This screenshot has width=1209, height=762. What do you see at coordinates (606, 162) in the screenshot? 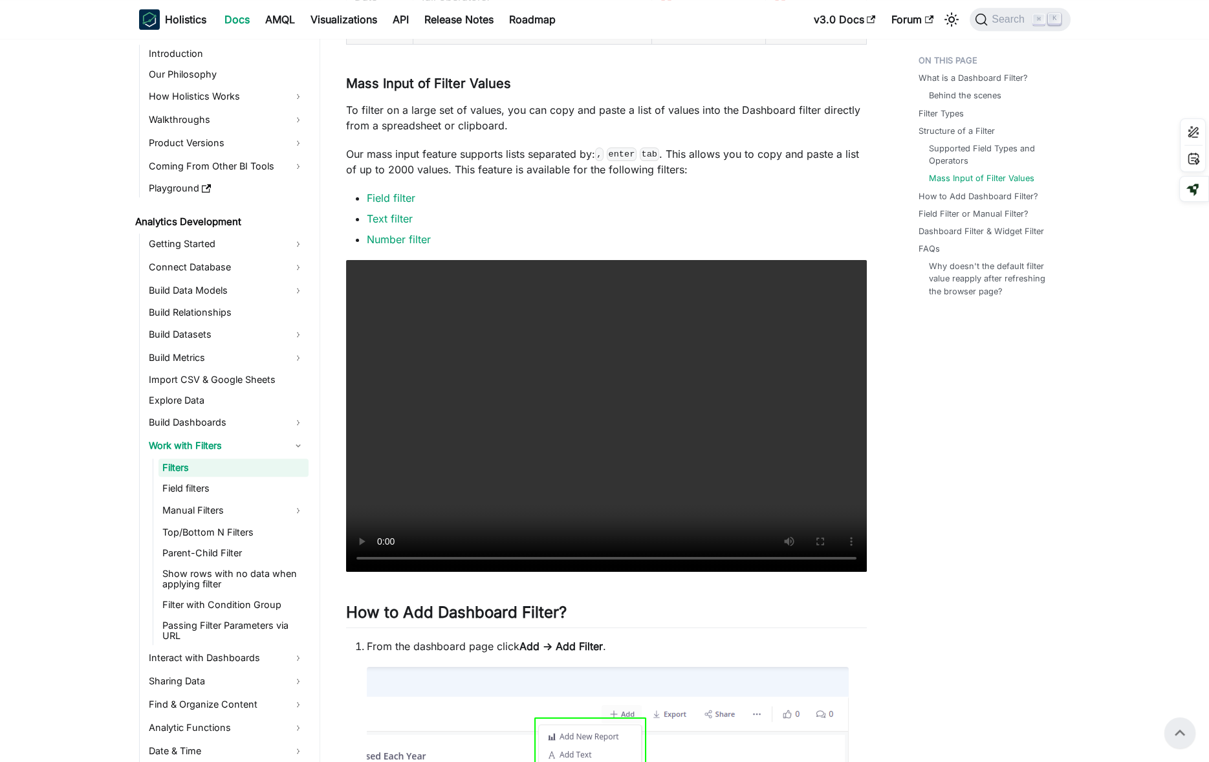
I see `p: Our mass input feature supports lists separated by: . This allows you to copy and paste a list of...` at bounding box center [606, 162].